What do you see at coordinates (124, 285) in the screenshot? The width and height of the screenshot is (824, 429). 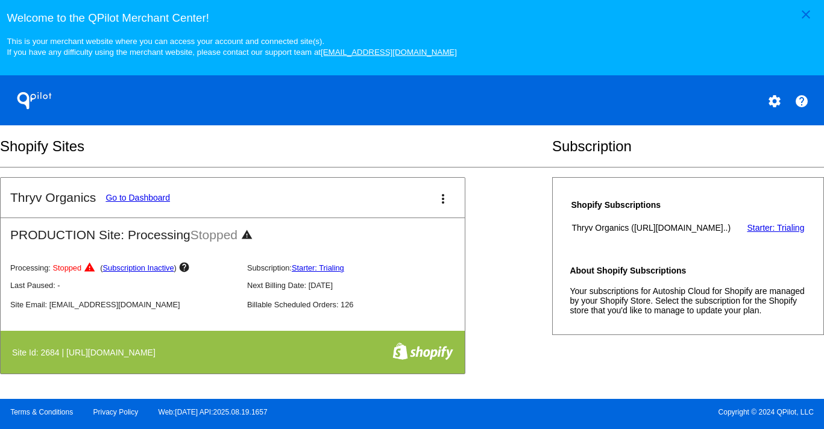 I see `p: Last Paused: -` at bounding box center [124, 285].